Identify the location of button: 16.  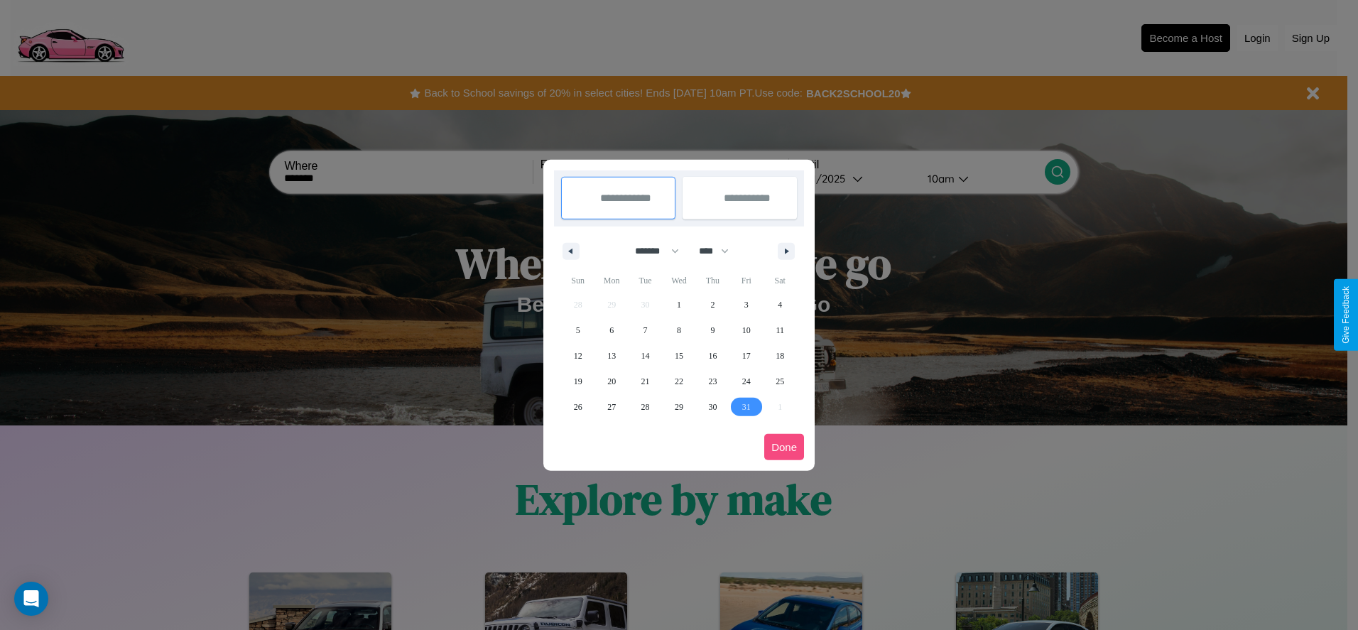
(712, 356).